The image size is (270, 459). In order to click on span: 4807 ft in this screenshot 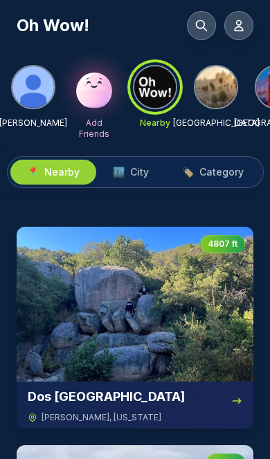, I will do `click(222, 244)`.